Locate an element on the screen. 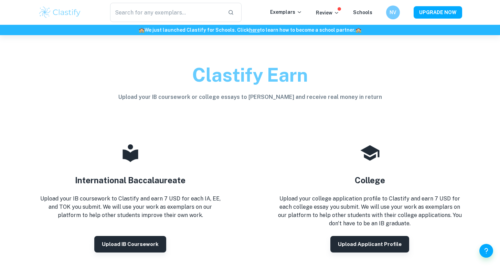  h4: College is located at coordinates (370, 180).